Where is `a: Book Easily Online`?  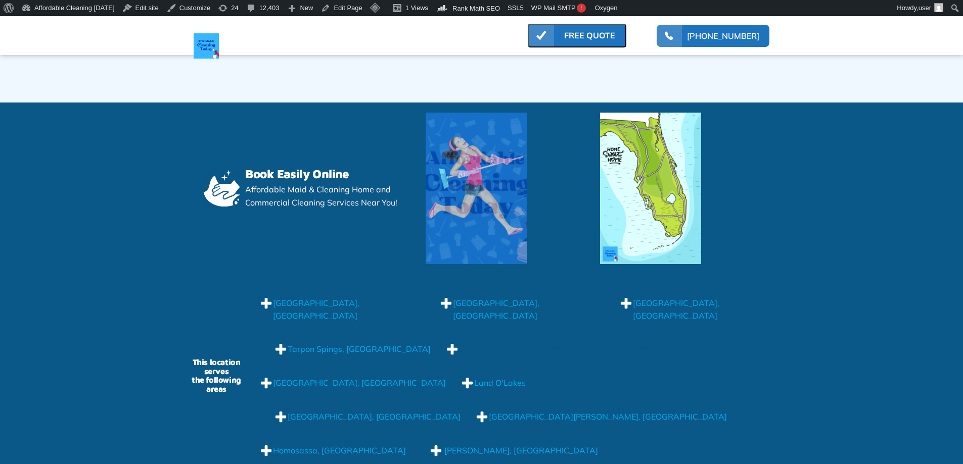
a: Book Easily Online is located at coordinates (297, 175).